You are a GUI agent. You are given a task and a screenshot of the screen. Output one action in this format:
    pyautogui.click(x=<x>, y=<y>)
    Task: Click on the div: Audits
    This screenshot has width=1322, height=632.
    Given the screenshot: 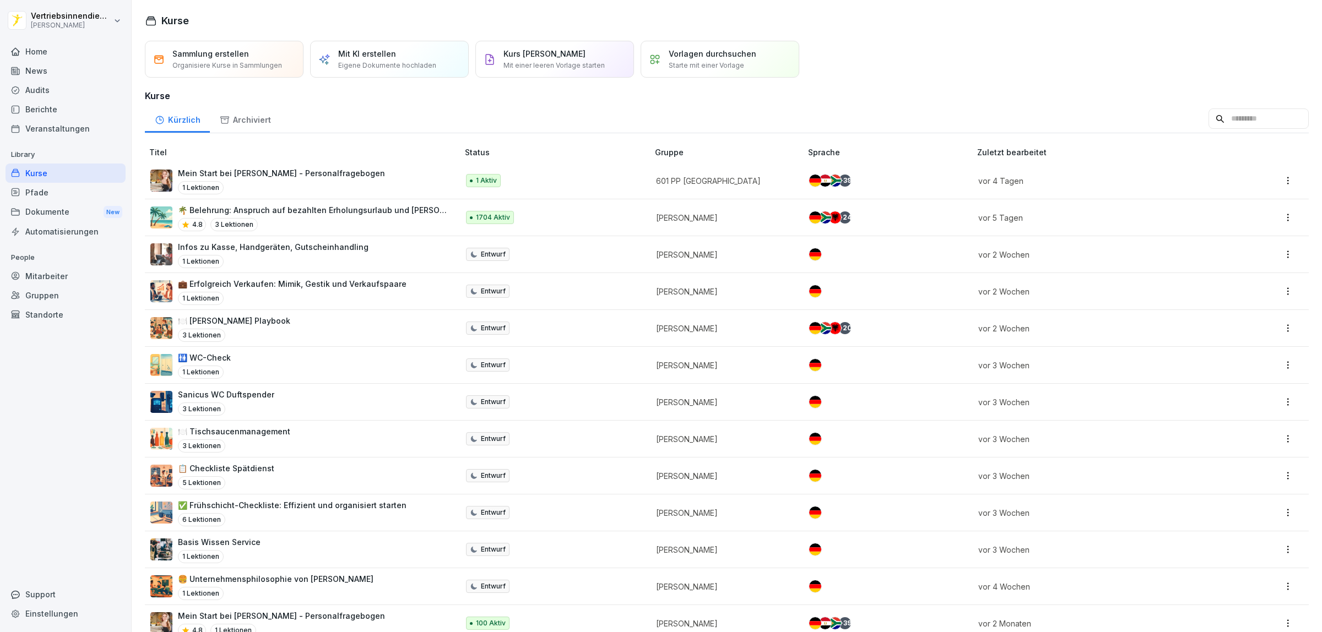 What is the action you would take?
    pyautogui.click(x=66, y=90)
    